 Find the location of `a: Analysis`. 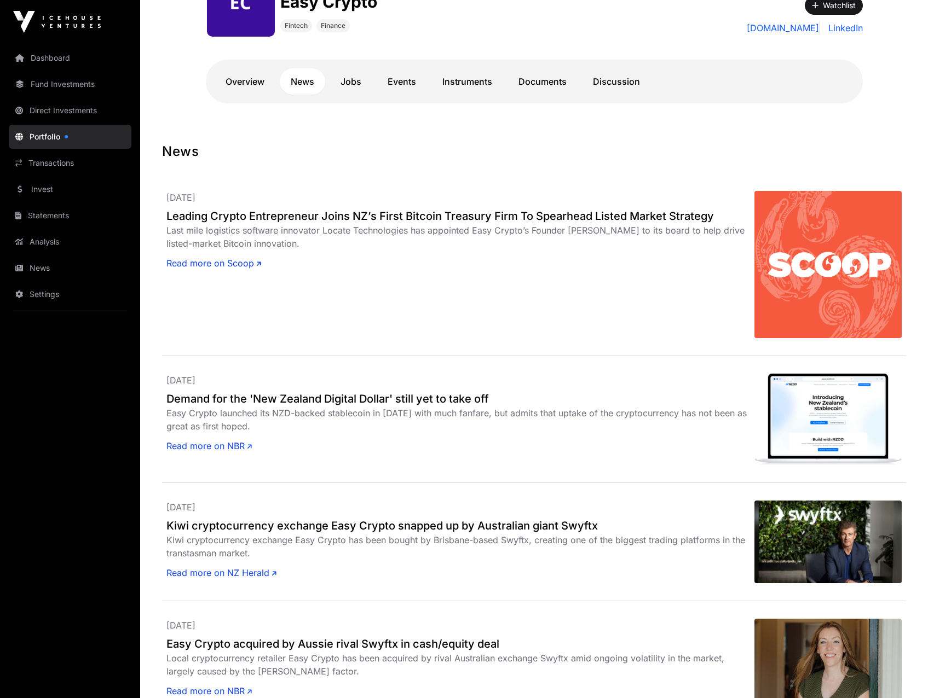

a: Analysis is located at coordinates (70, 242).